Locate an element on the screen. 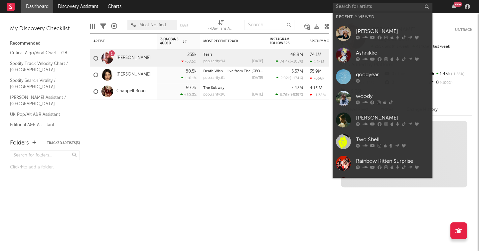 The width and height of the screenshot is (479, 251). span: -100 % is located at coordinates (446, 83).